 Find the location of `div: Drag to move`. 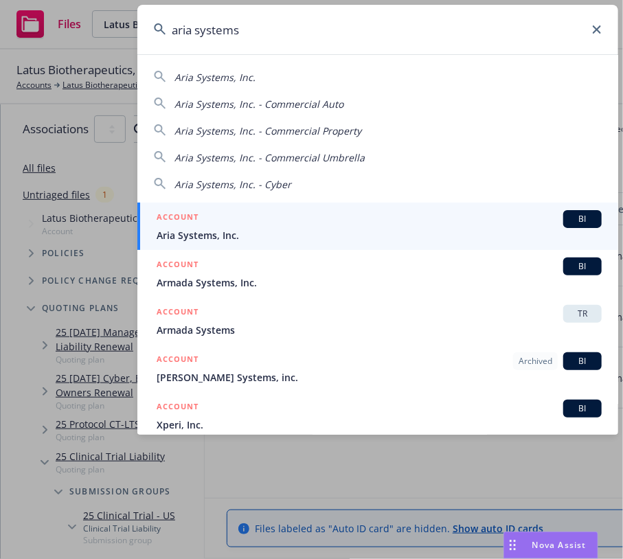

div: Drag to move is located at coordinates (512, 545).